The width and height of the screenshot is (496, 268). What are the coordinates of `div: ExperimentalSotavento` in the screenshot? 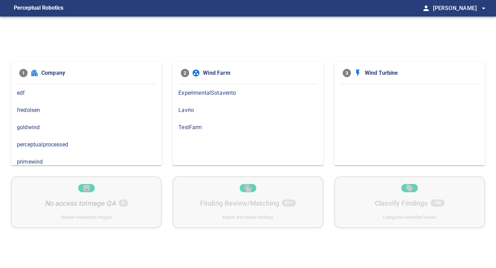 It's located at (248, 93).